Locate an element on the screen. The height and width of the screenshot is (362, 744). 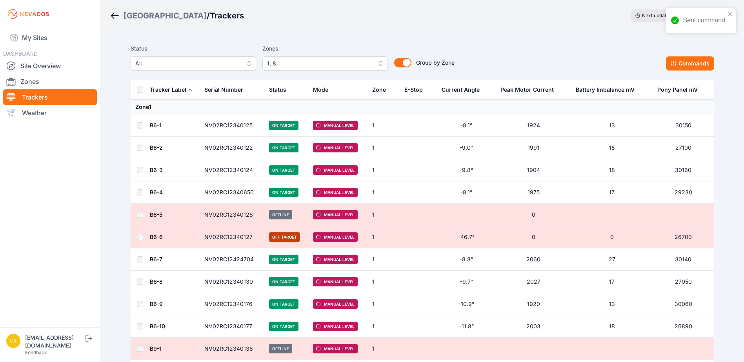
a: B6-9 is located at coordinates (156, 304).